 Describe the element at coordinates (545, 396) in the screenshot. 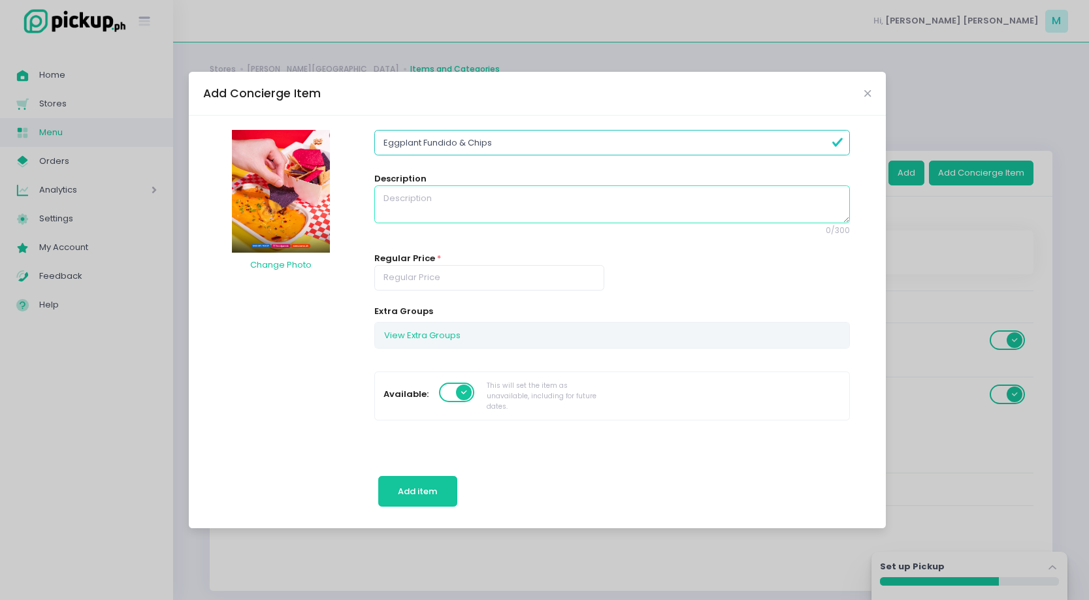

I see `div: This will set the item as unavailable, including for future dates.` at that location.